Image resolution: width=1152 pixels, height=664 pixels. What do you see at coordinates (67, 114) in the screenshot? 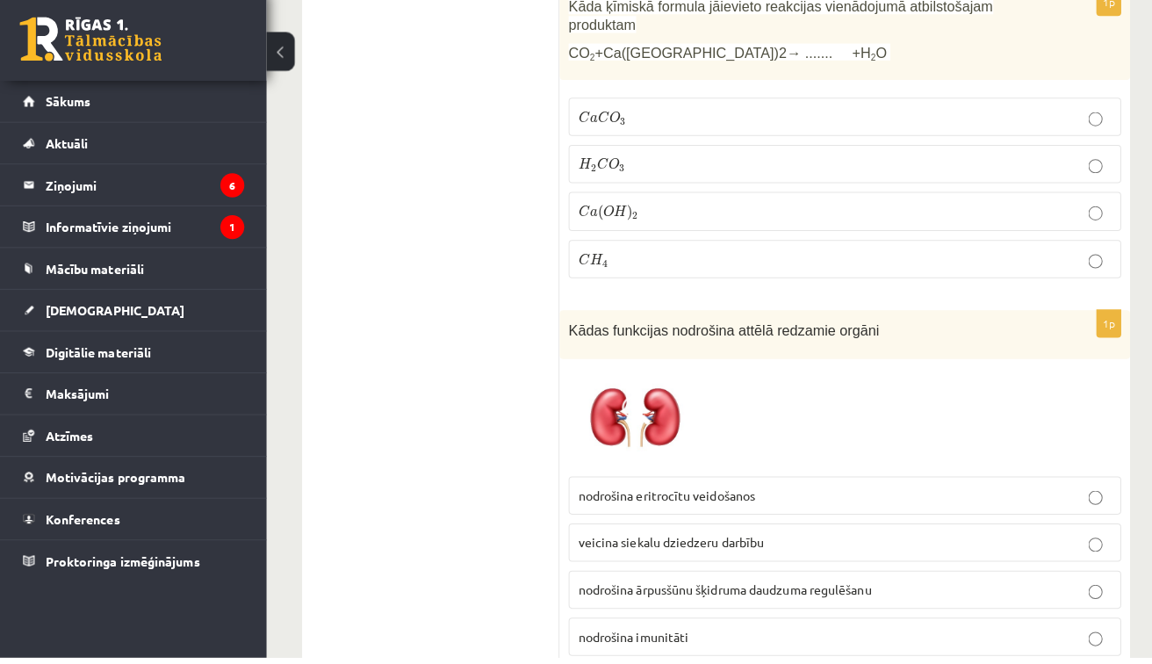
I see `span: Sākums` at bounding box center [67, 114].